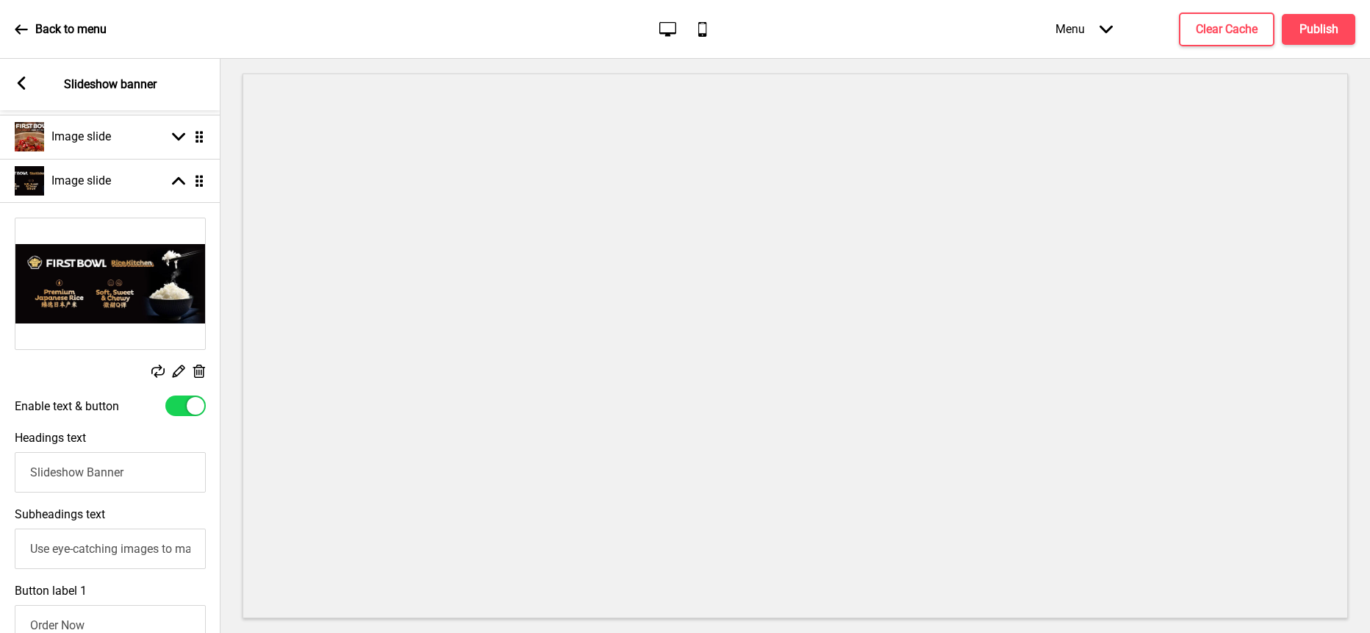  I want to click on div: Menu, so click(1084, 29).